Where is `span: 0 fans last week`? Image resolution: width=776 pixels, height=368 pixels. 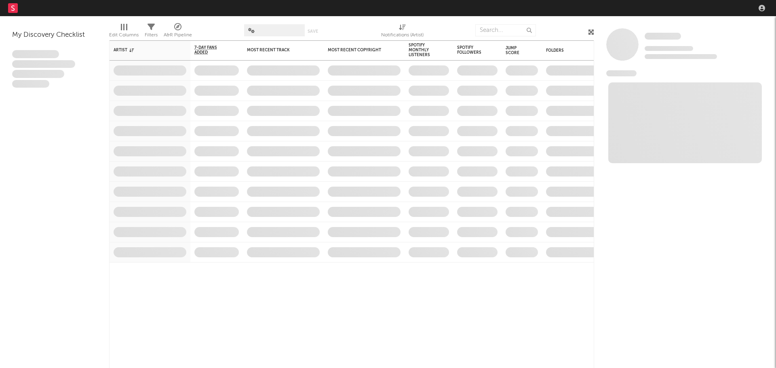
span: 0 fans last week is located at coordinates (680, 57).